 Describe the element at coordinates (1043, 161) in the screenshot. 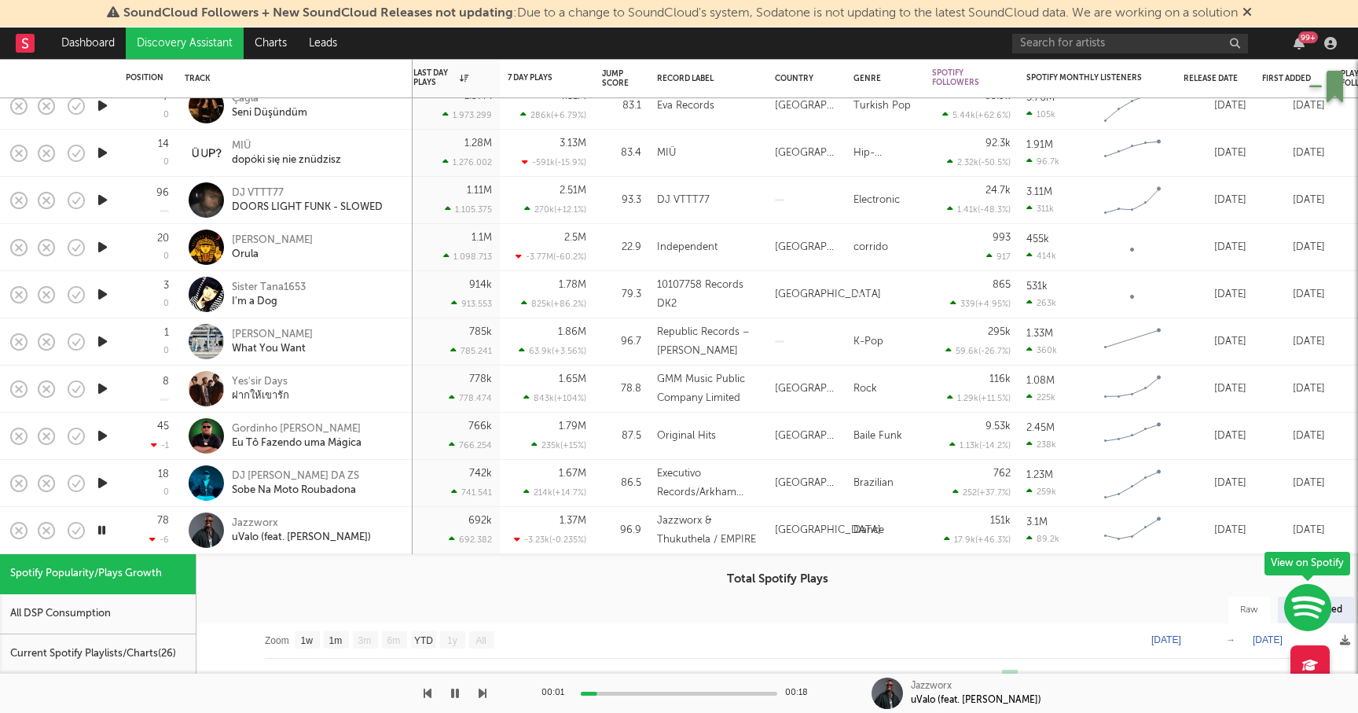

I see `div: 96.7k` at that location.